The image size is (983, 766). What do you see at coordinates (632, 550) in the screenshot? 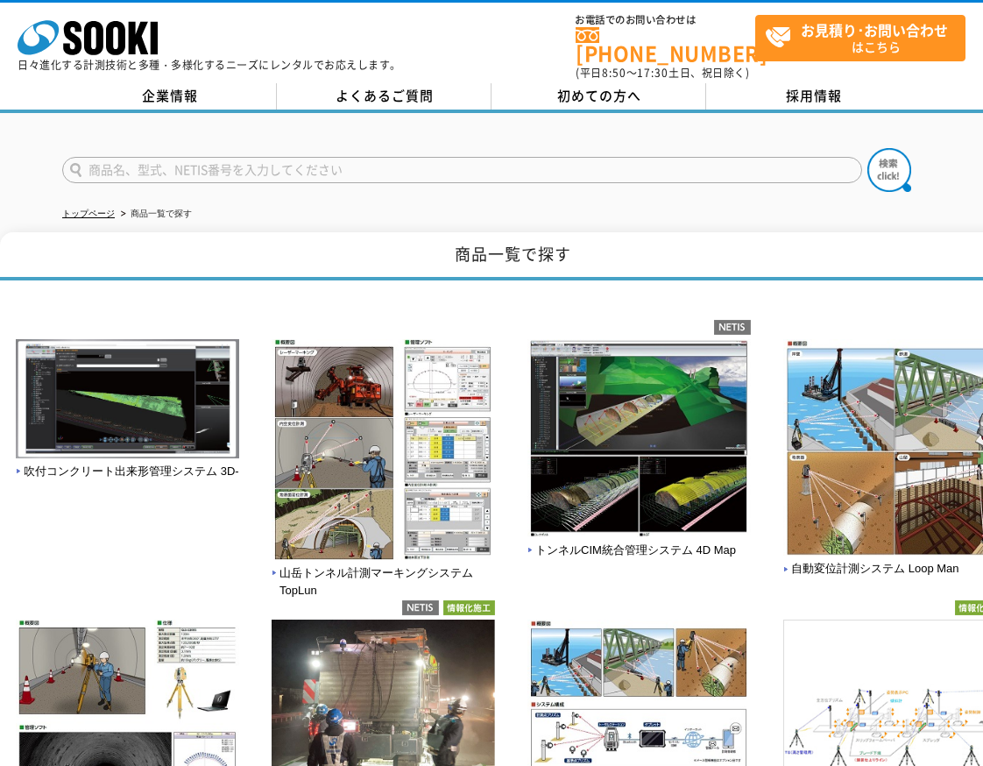
I see `span: トンネルCIM統合管理システム 4D Map` at bounding box center [632, 550].